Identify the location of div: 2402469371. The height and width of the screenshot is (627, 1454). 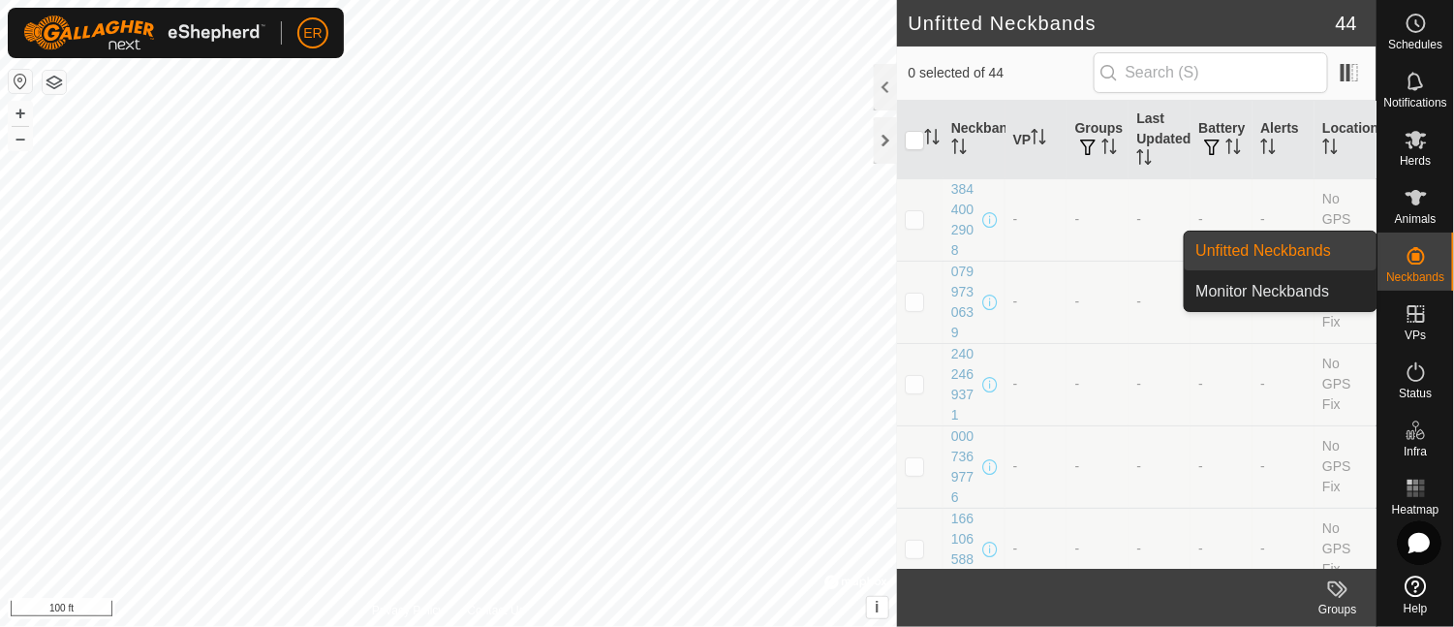
(965, 384).